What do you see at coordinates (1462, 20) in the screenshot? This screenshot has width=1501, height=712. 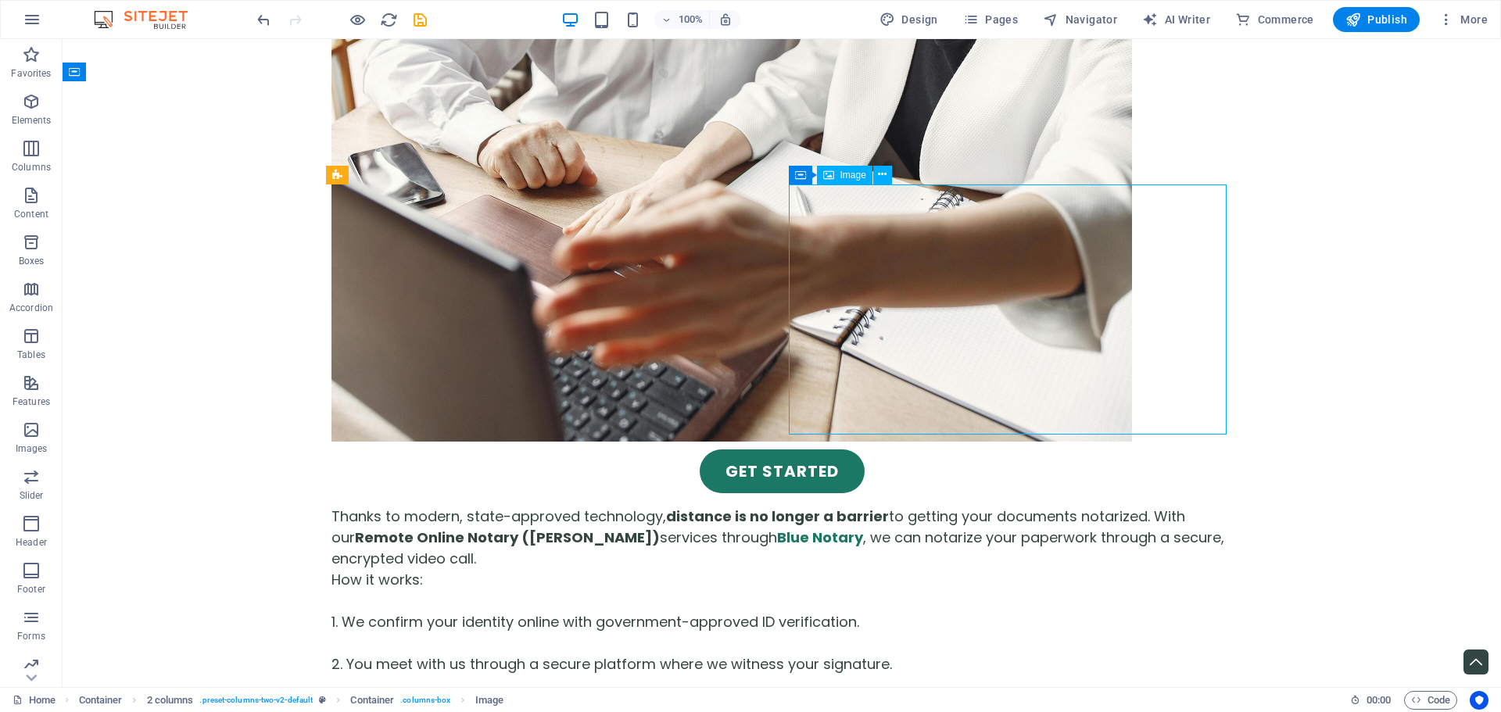 I see `button: More` at bounding box center [1462, 20].